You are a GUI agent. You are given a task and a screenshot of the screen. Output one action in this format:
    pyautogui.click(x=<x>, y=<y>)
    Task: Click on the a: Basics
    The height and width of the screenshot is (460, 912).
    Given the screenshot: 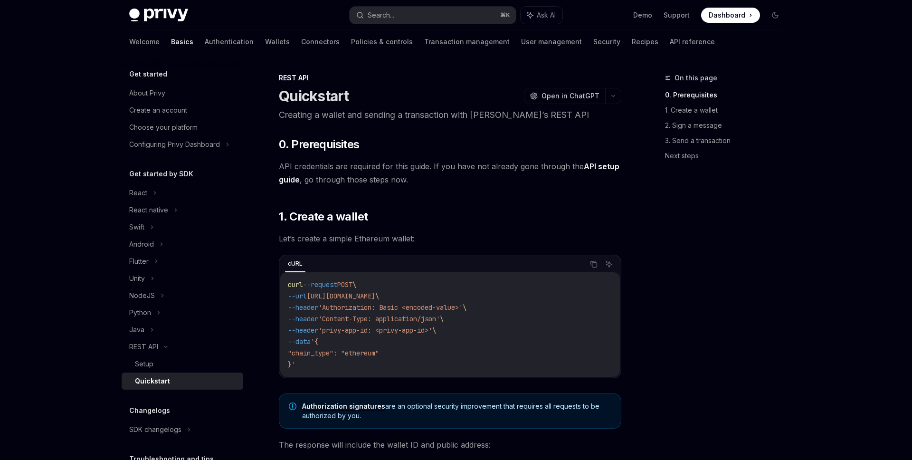 What is the action you would take?
    pyautogui.click(x=182, y=42)
    